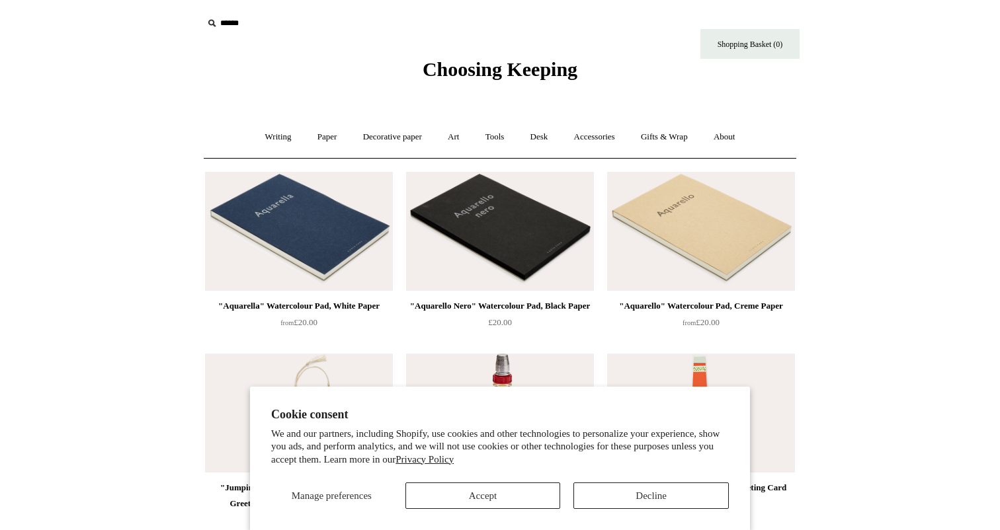  I want to click on a: About, so click(724, 137).